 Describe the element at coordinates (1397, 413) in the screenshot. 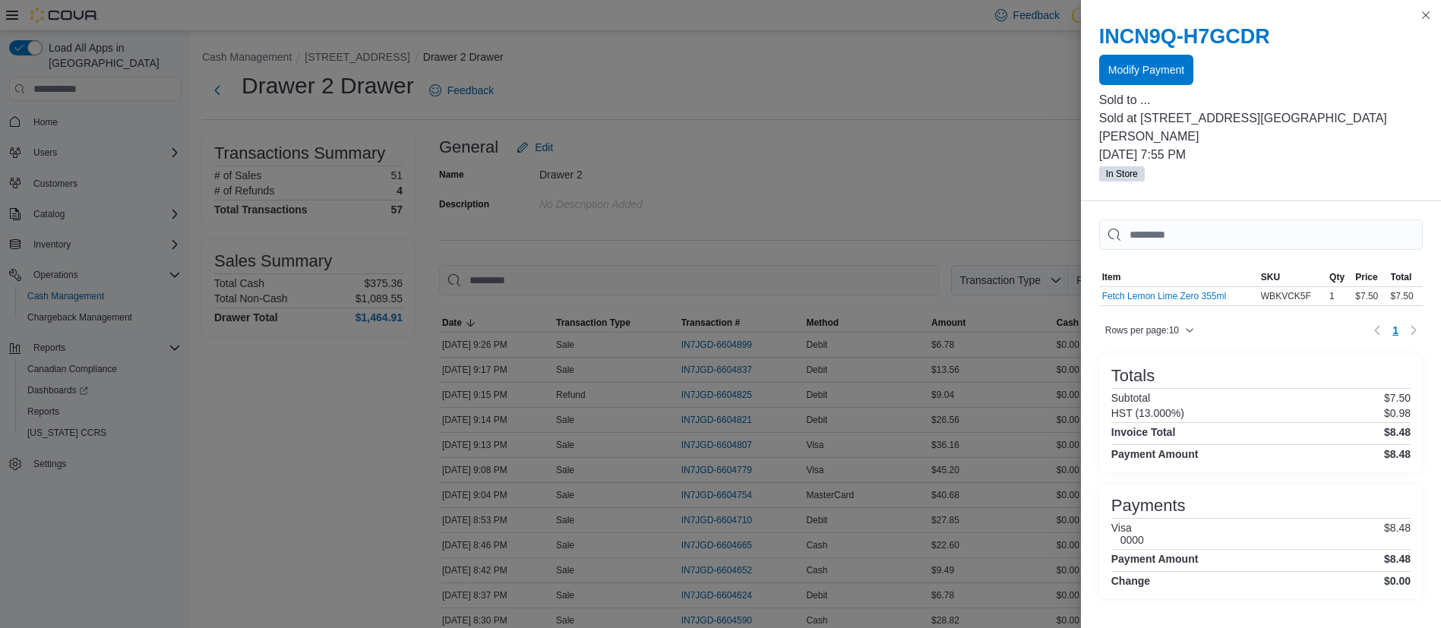

I see `p: $0.98` at that location.